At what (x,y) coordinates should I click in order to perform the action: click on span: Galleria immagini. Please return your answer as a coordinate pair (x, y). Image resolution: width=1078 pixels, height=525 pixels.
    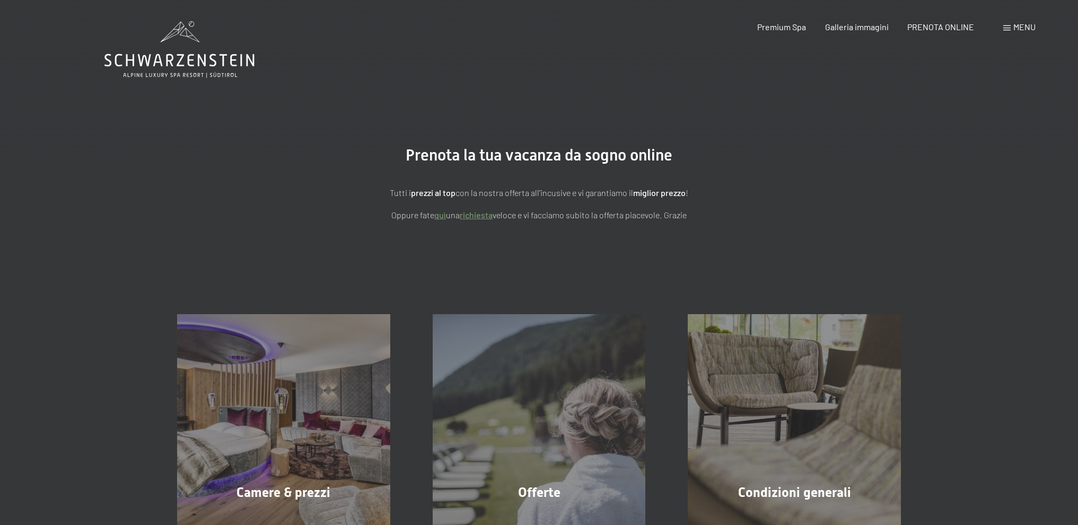
    Looking at the image, I should click on (857, 27).